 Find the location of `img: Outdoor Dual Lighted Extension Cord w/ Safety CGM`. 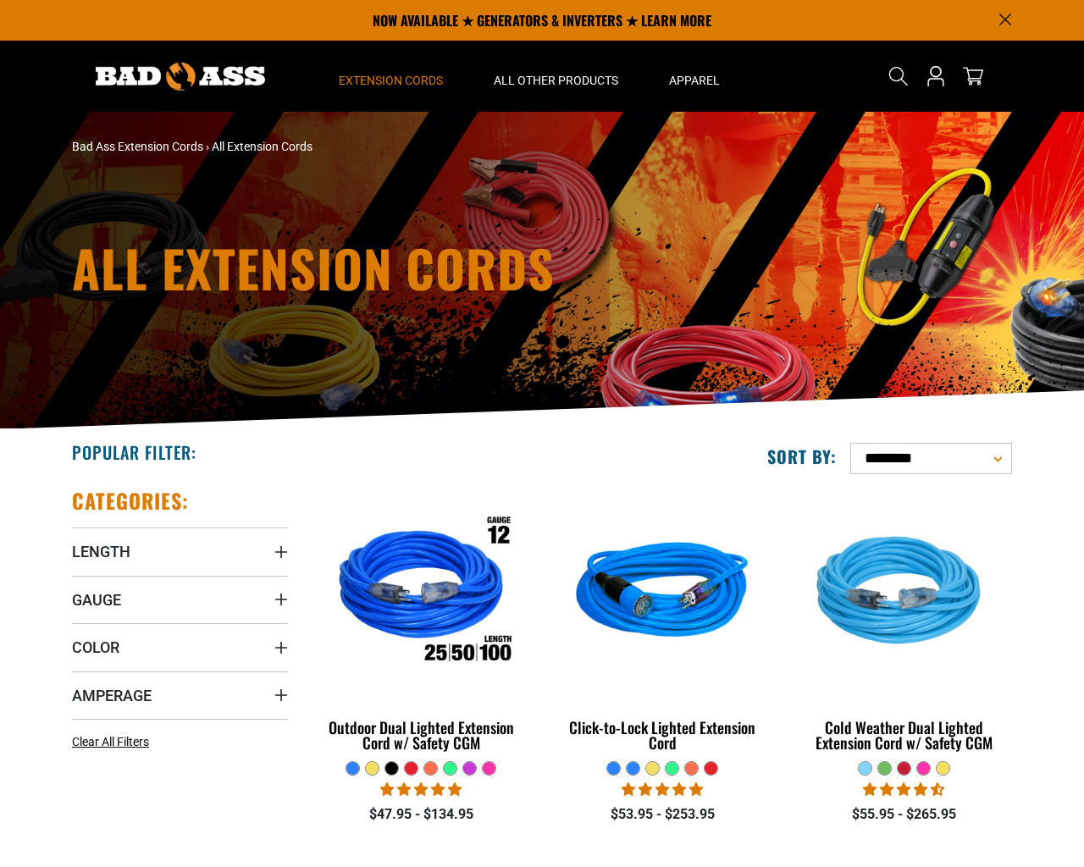

img: Outdoor Dual Lighted Extension Cord w/ Safety CGM is located at coordinates (422, 593).